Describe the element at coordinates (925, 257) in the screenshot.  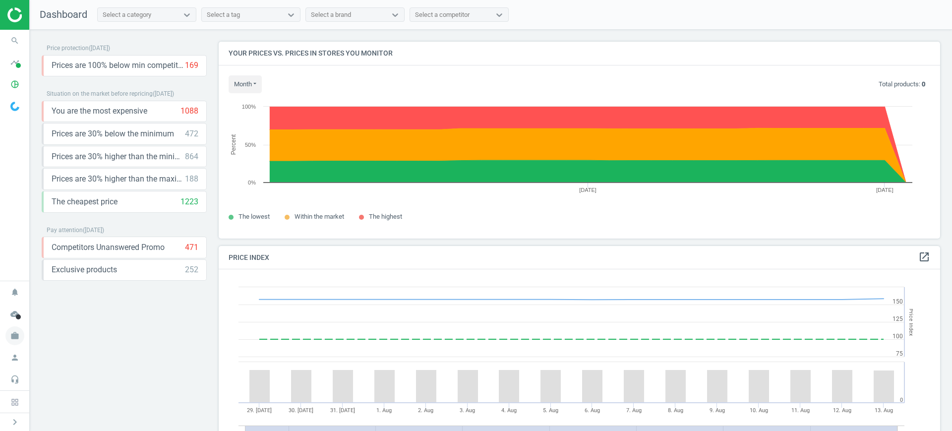
I see `a: open_in_new` at that location.